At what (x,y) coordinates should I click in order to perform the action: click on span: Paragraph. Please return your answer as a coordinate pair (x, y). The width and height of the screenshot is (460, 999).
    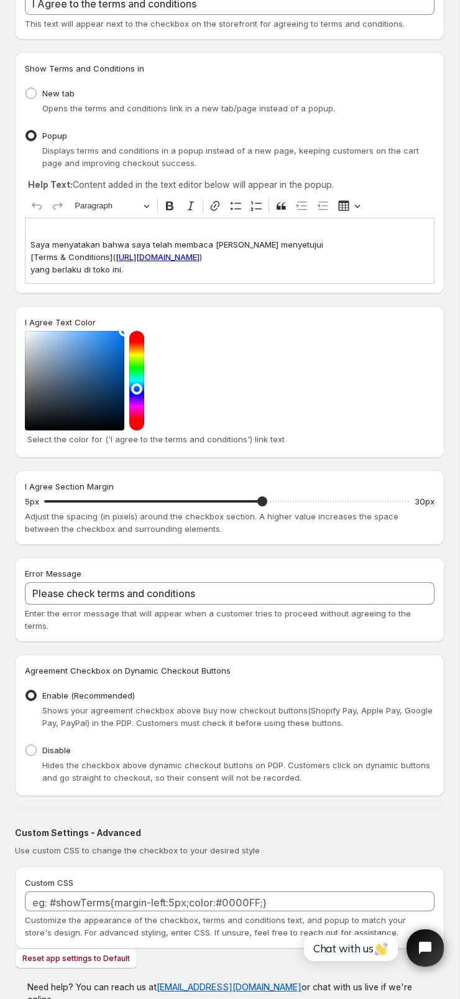
    Looking at the image, I should click on (107, 206).